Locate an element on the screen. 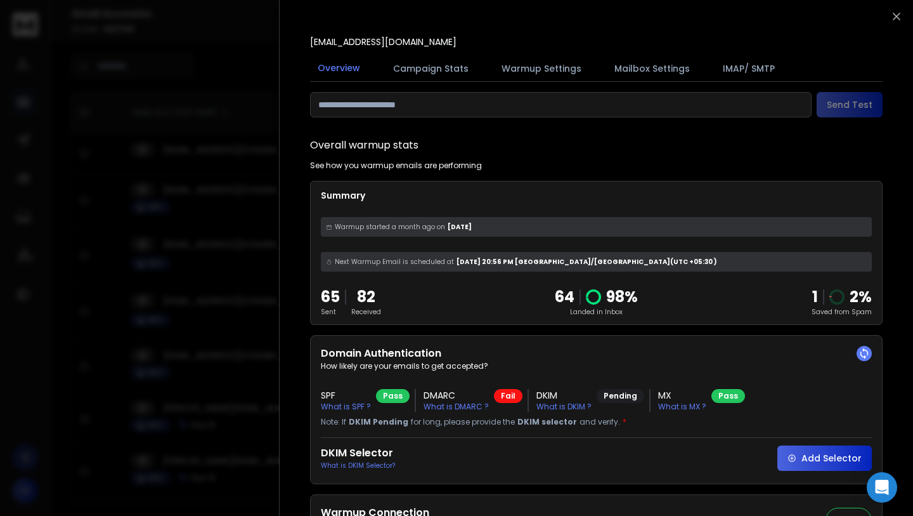  h3: SPF is located at coordinates (346, 395).